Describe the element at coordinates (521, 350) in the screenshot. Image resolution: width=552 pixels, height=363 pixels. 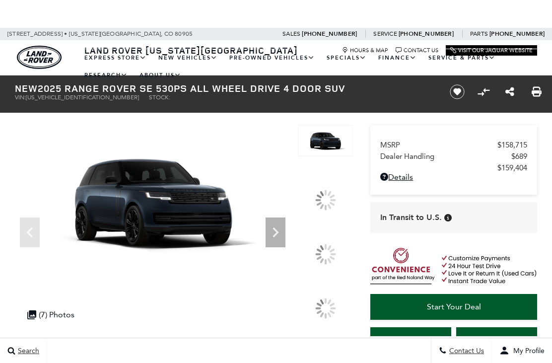
I see `button: Open user profile menu` at that location.